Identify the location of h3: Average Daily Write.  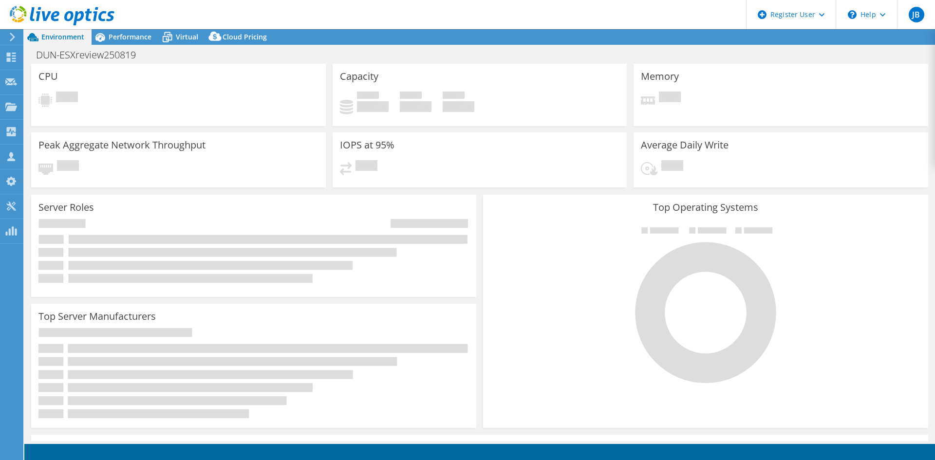
(685, 145).